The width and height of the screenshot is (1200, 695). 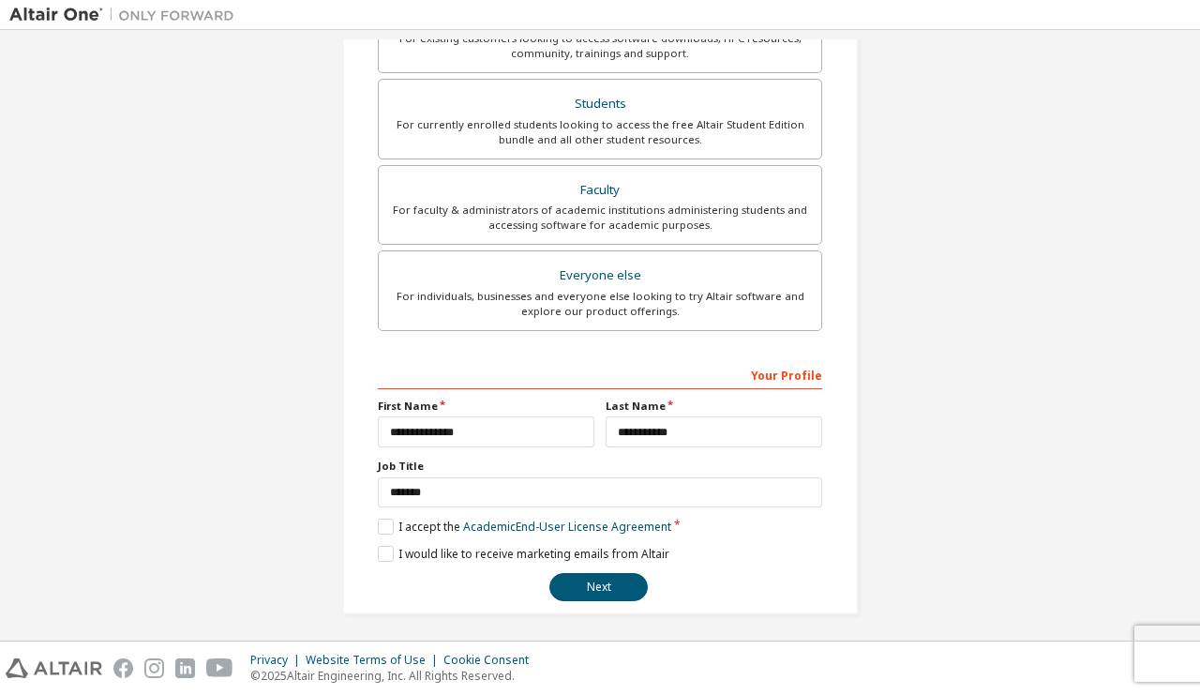 I want to click on label: First Name, so click(x=486, y=406).